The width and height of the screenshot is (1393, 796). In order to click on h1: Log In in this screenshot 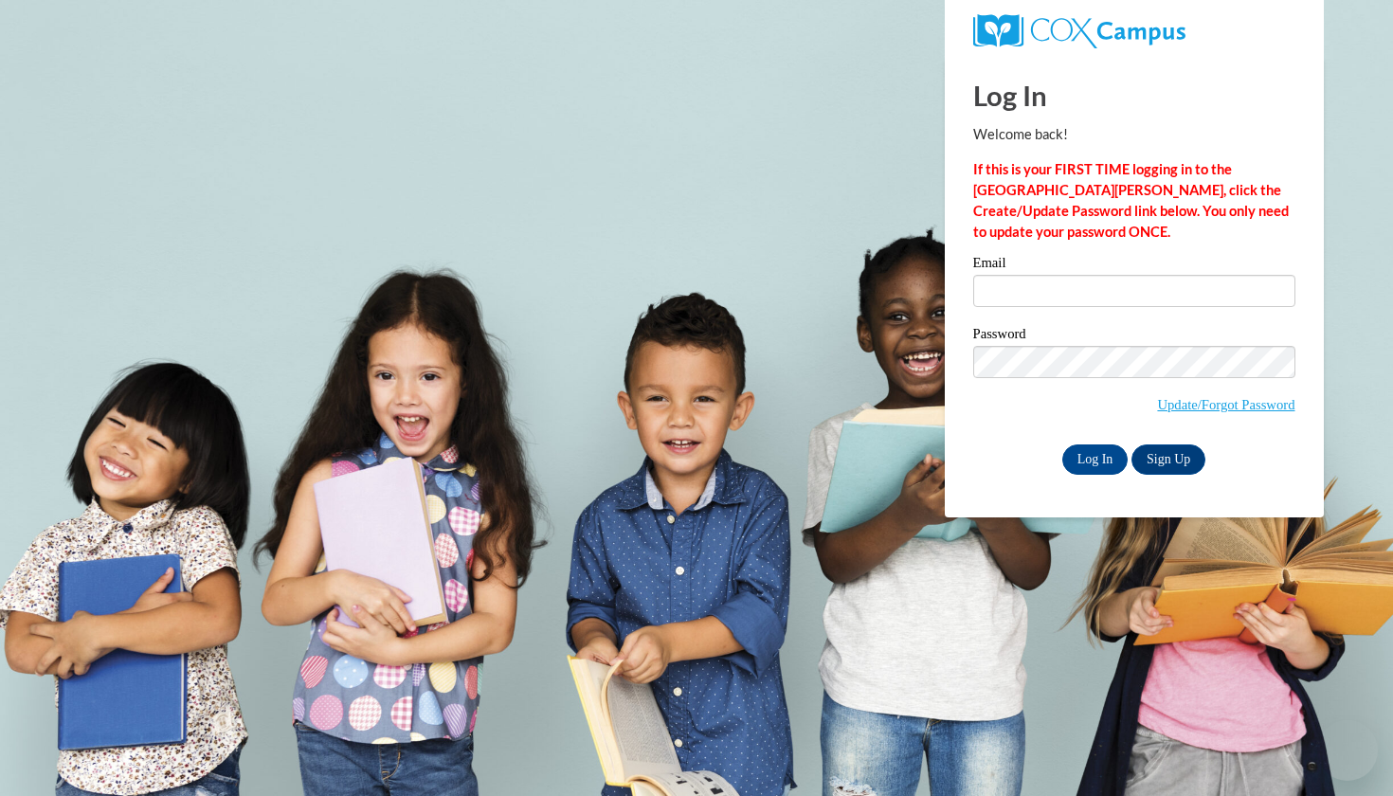, I will do `click(1135, 95)`.